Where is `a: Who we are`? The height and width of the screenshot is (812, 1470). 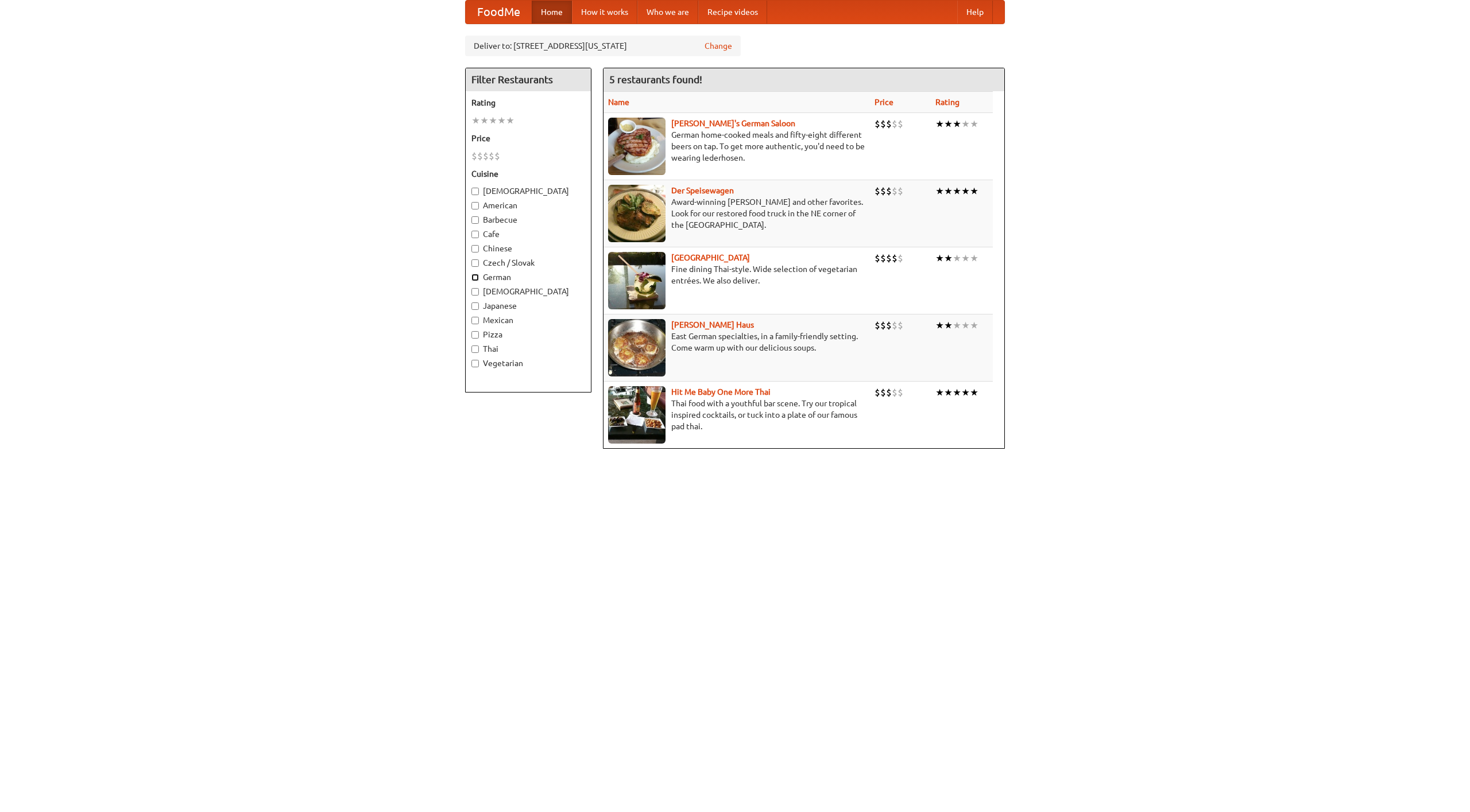
a: Who we are is located at coordinates (667, 12).